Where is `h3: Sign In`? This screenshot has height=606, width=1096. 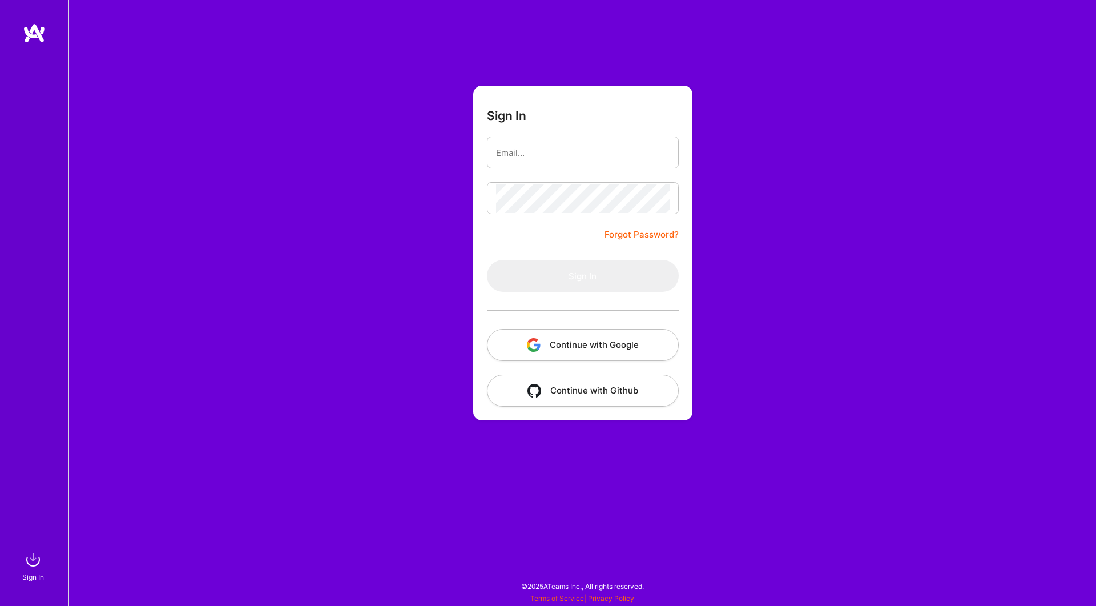 h3: Sign In is located at coordinates (506, 115).